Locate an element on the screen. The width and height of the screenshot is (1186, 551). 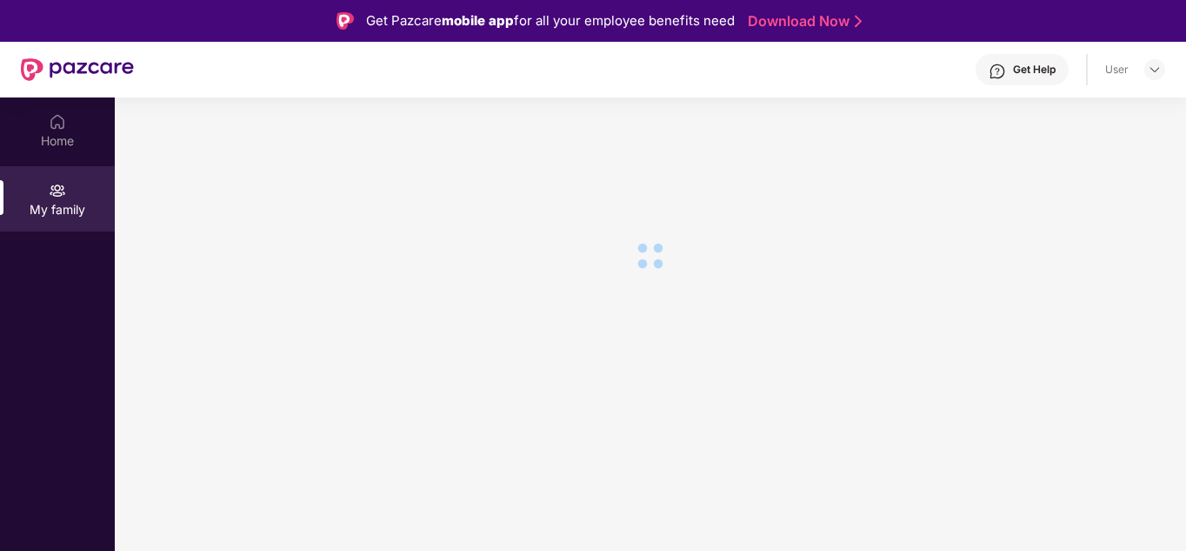
strong: mobile app is located at coordinates (477, 20).